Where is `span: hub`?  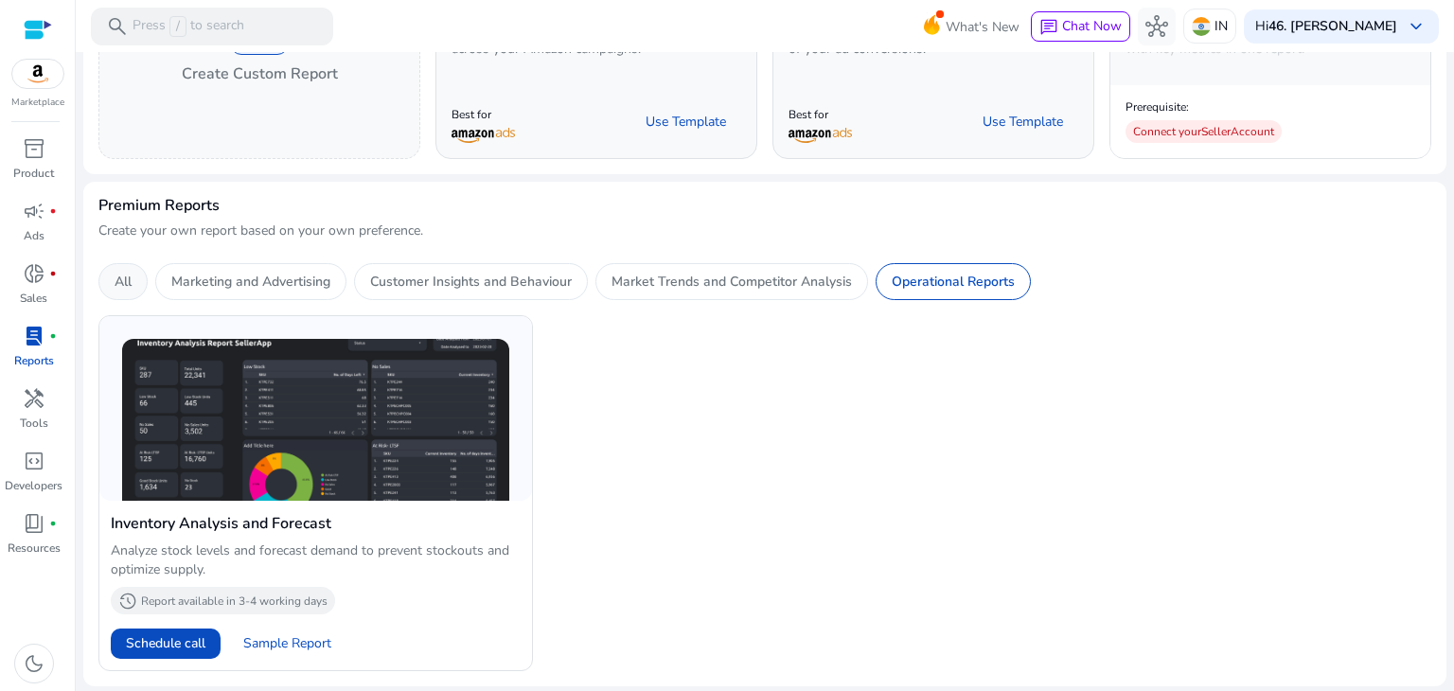
span: hub is located at coordinates (1157, 27).